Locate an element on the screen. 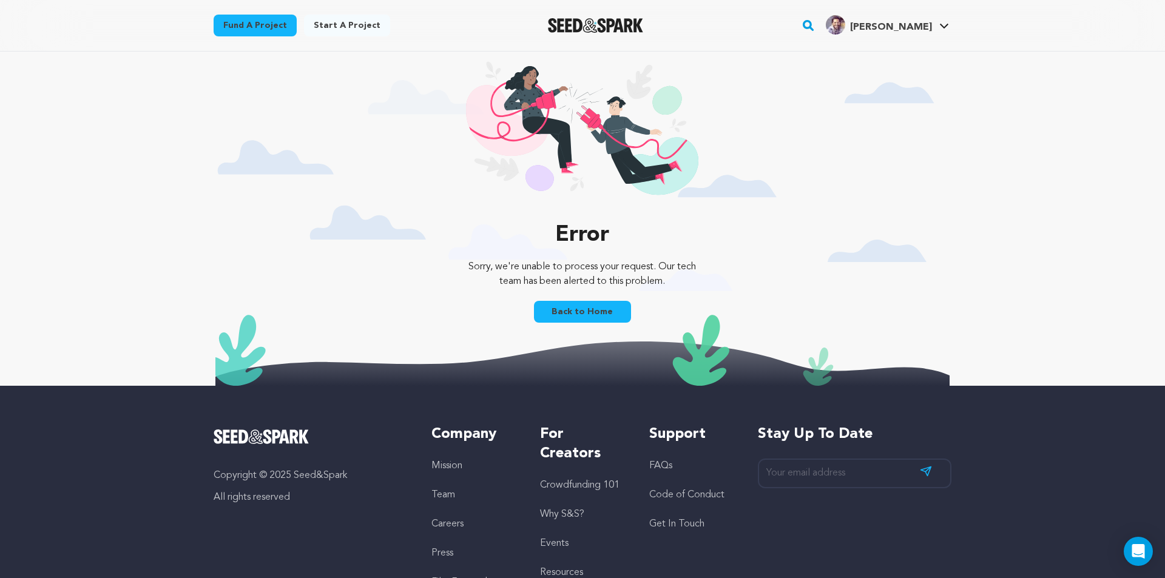 This screenshot has width=1165, height=578. h5: Support is located at coordinates (691, 434).